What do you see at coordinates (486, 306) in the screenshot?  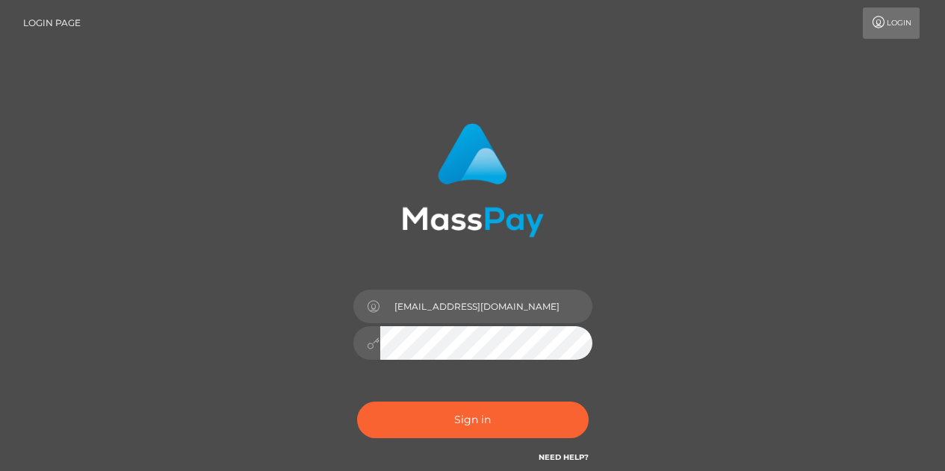 I see `input: Username...` at bounding box center [486, 306].